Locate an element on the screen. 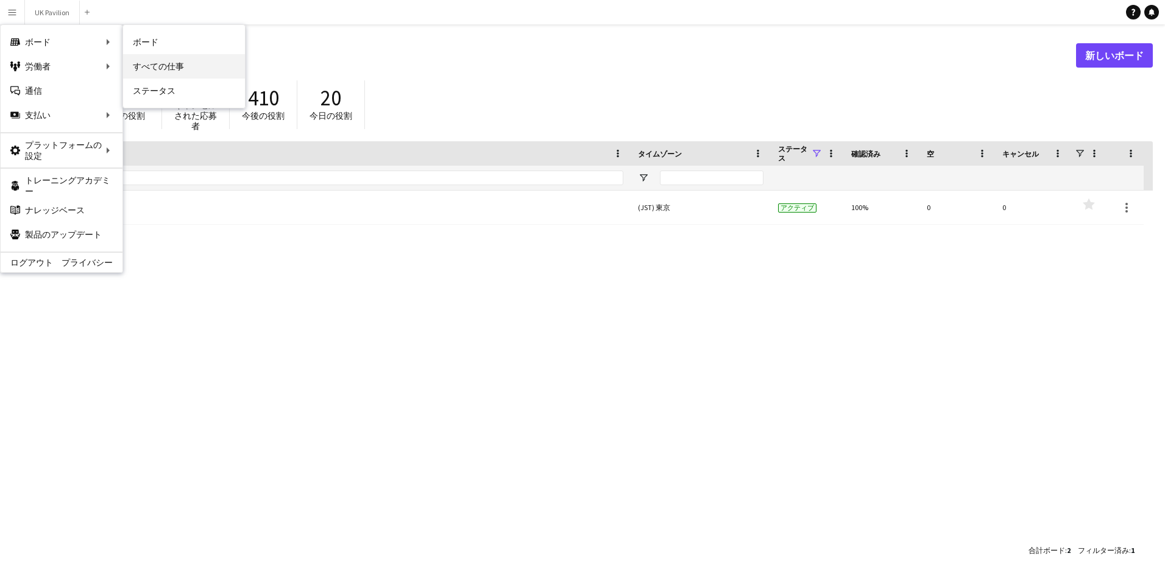 This screenshot has width=1165, height=581. span: 確認済み is located at coordinates (866, 154).